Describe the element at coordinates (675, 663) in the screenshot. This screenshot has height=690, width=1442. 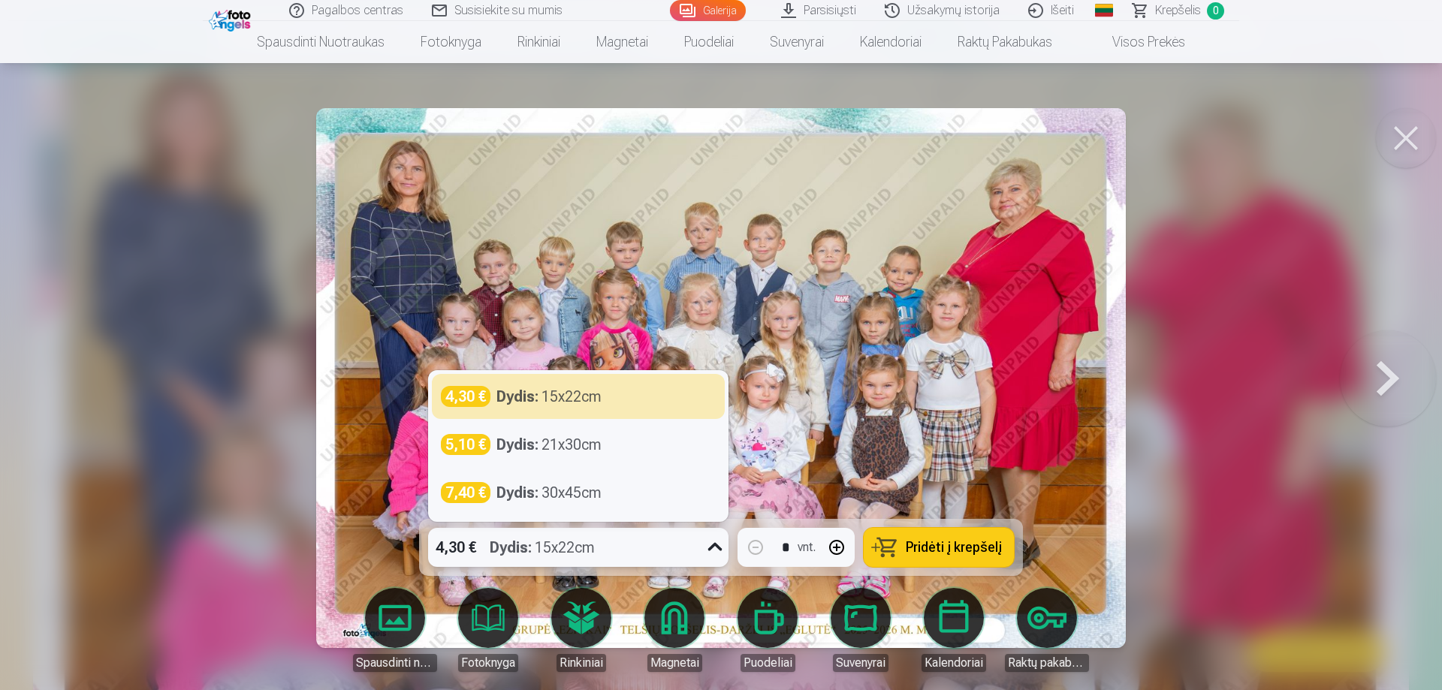
I see `div: Magnetai` at that location.